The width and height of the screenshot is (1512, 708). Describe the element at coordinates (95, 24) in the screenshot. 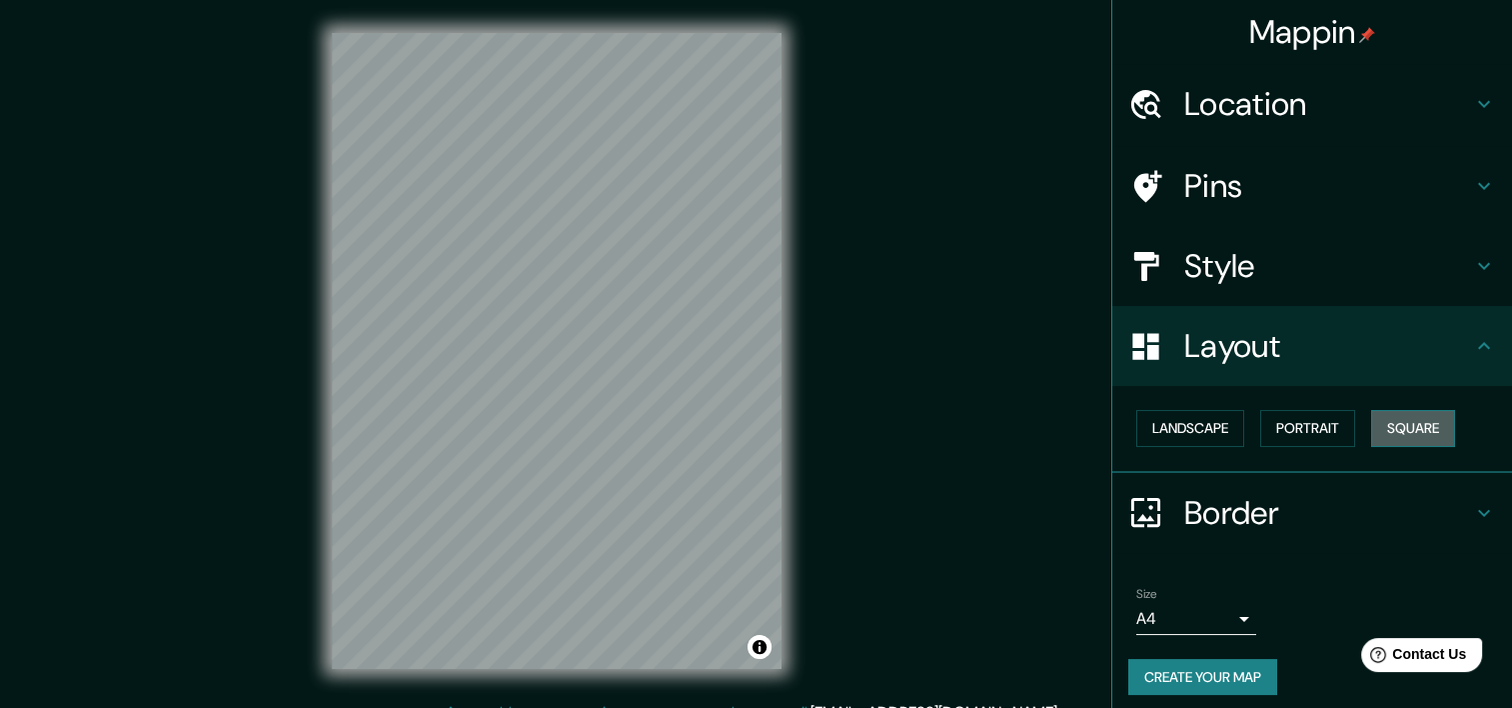

I see `span: Contact Us` at that location.